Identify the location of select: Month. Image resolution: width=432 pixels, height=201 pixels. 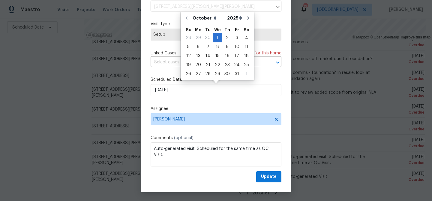
(208, 18).